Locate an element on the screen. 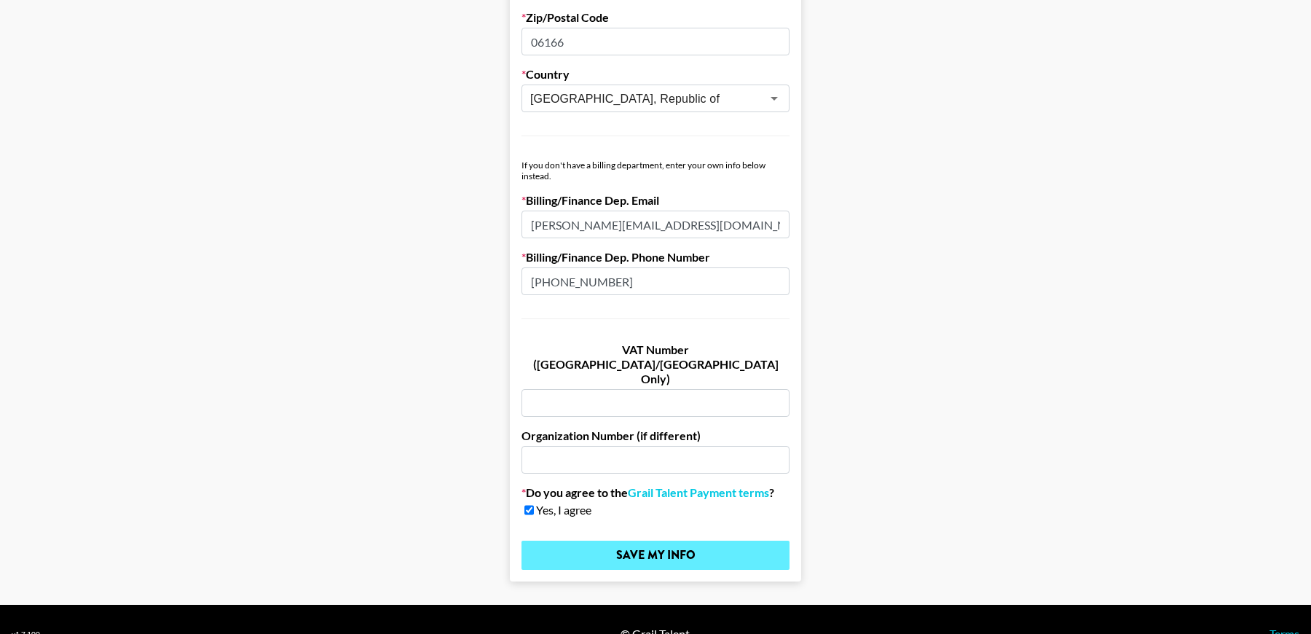 The width and height of the screenshot is (1311, 634). span: Yes, I agree is located at coordinates (564, 510).